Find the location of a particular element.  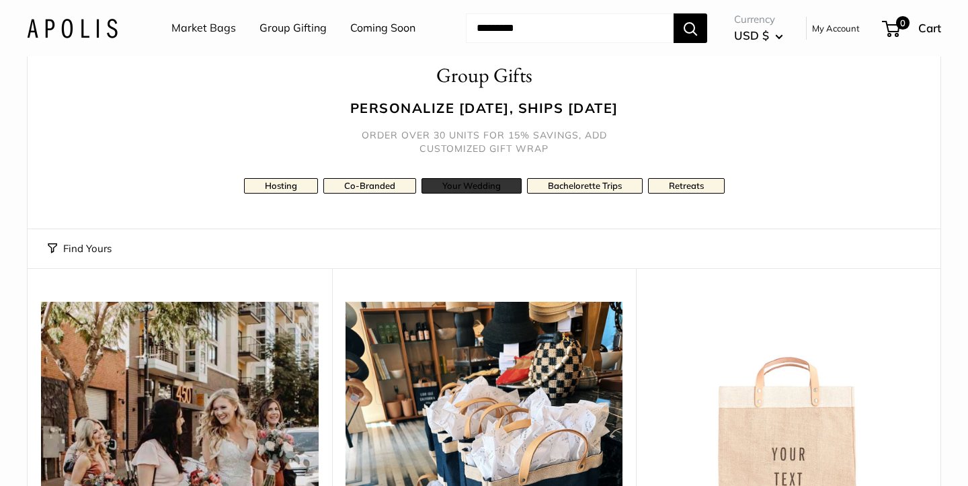

button: Find Yours is located at coordinates (79, 249).